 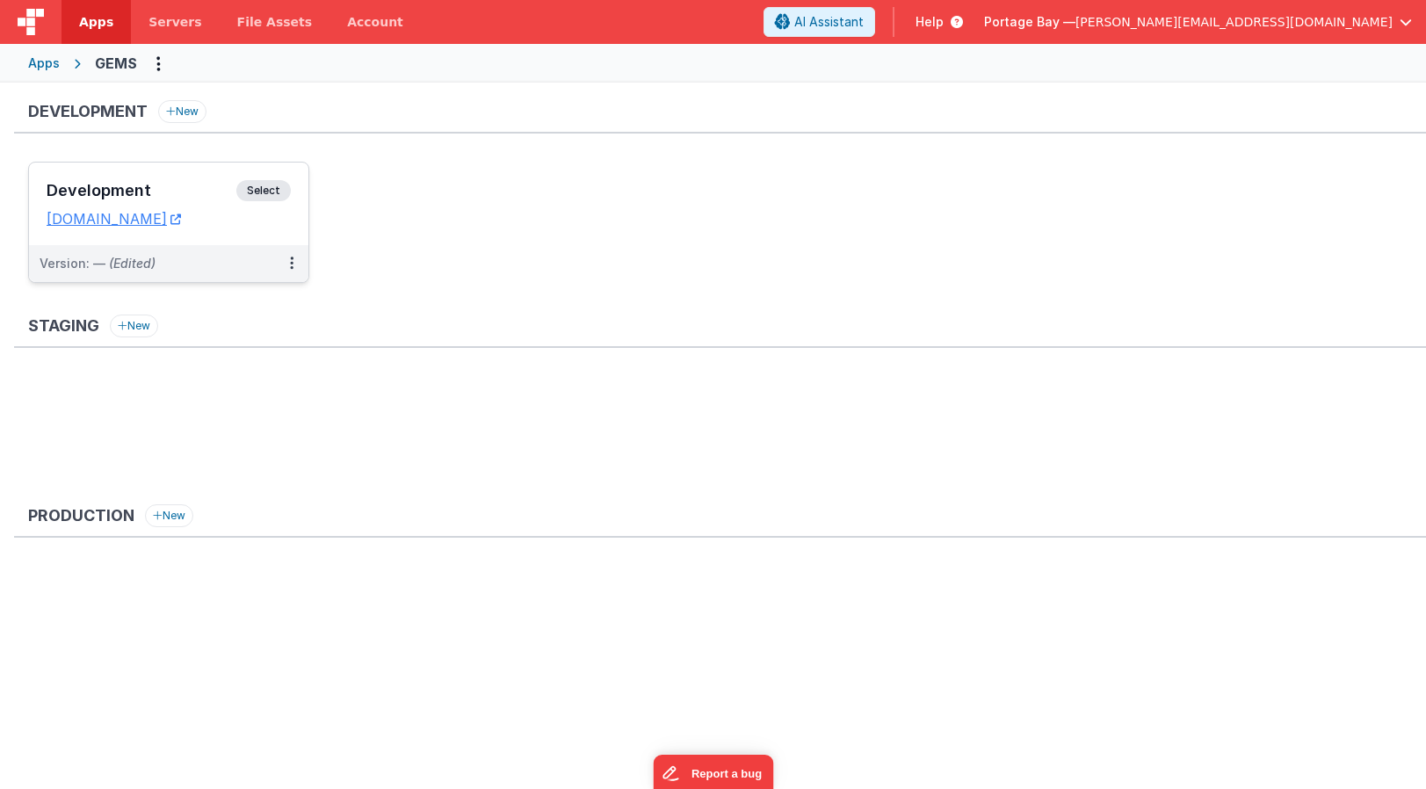 What do you see at coordinates (1030, 22) in the screenshot?
I see `span: Portage Bay —` at bounding box center [1030, 22].